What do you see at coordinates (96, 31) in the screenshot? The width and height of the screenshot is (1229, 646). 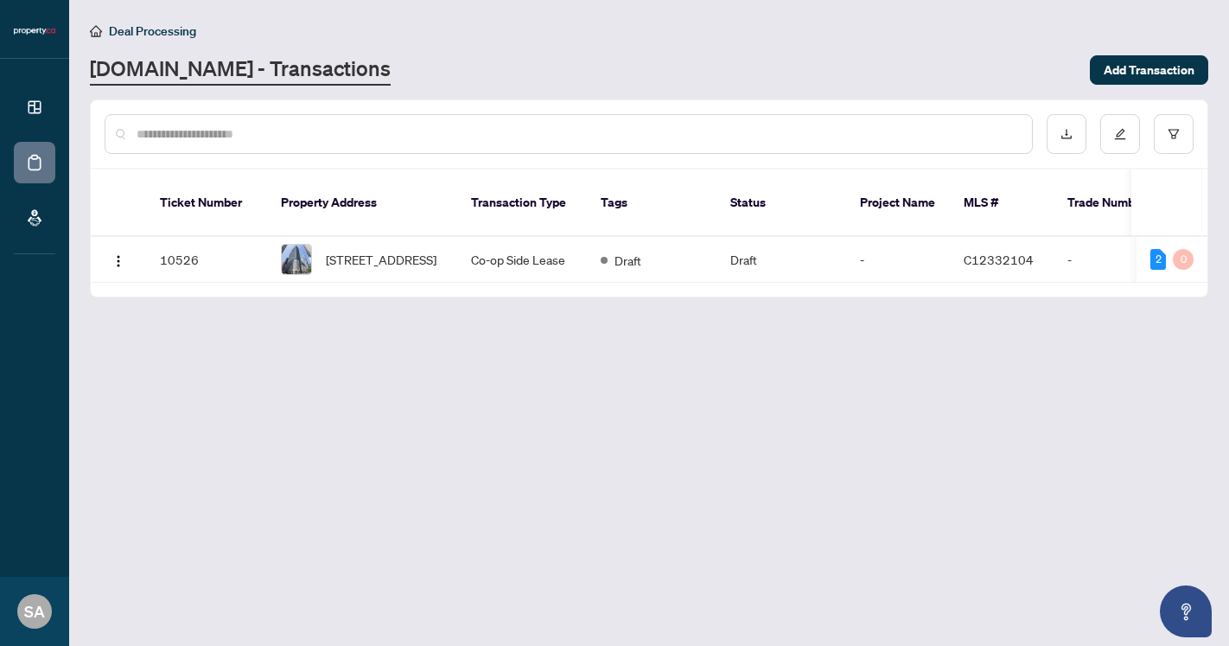 I see `span: home` at bounding box center [96, 31].